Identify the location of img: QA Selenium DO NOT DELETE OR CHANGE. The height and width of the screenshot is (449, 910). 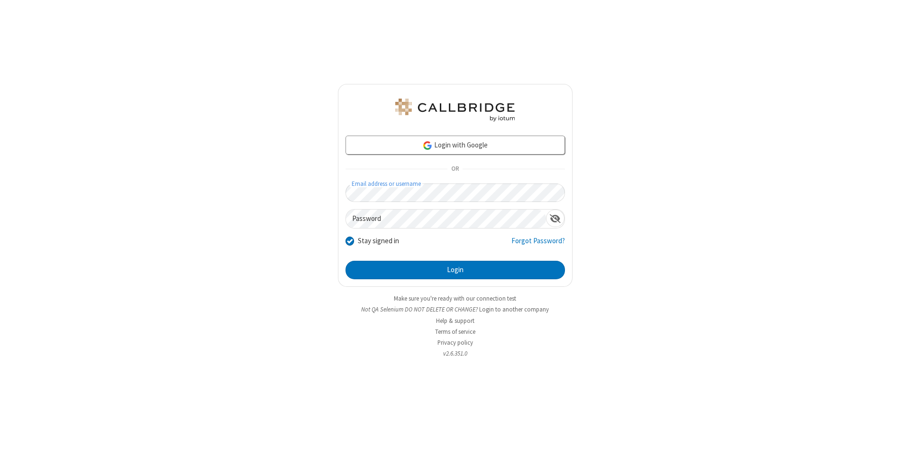
(455, 110).